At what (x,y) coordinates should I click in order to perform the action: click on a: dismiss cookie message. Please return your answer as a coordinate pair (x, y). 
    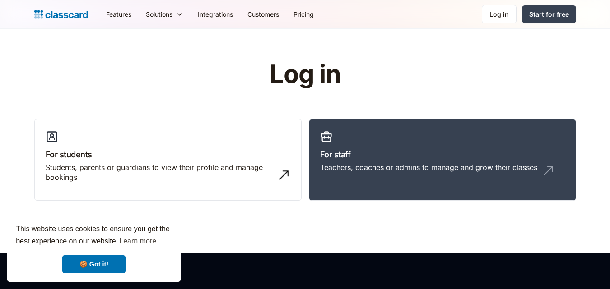
    Looking at the image, I should click on (94, 265).